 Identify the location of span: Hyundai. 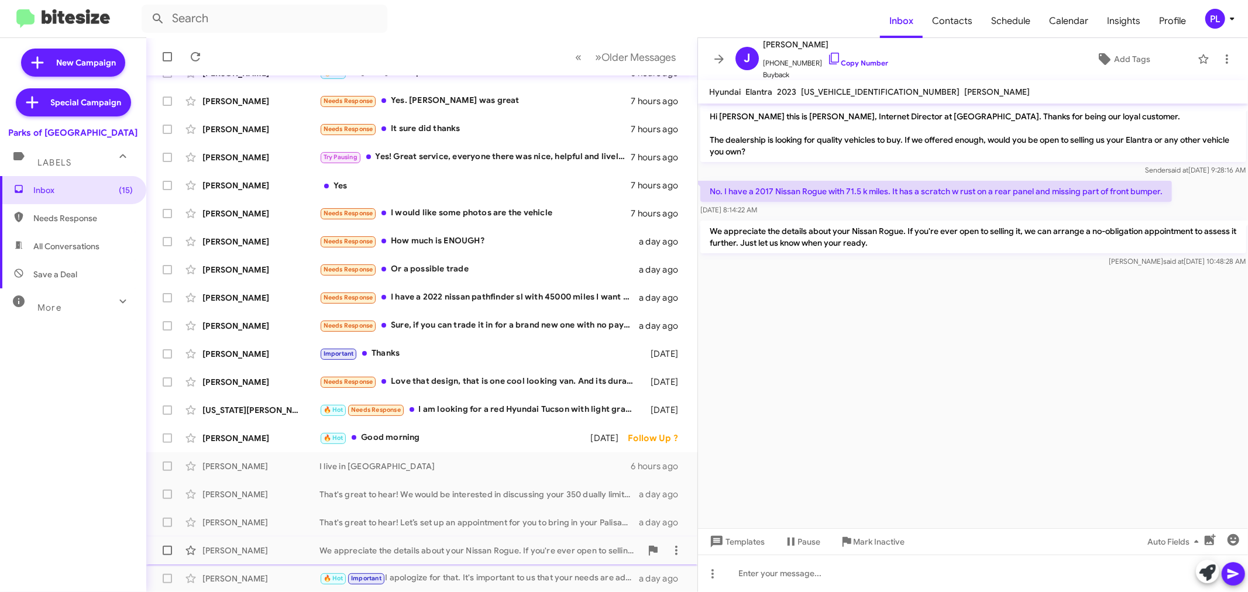
(725, 92).